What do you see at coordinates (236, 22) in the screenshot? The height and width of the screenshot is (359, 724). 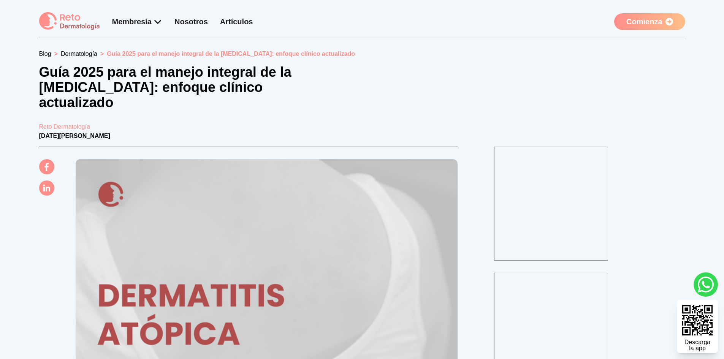 I see `a: Artículos` at bounding box center [236, 22].